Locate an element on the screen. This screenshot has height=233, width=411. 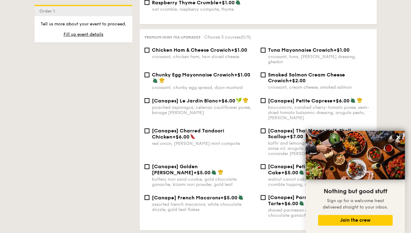
span: [Canapes] Thai Mango Half-Shell Scallop is located at coordinates (310, 134).